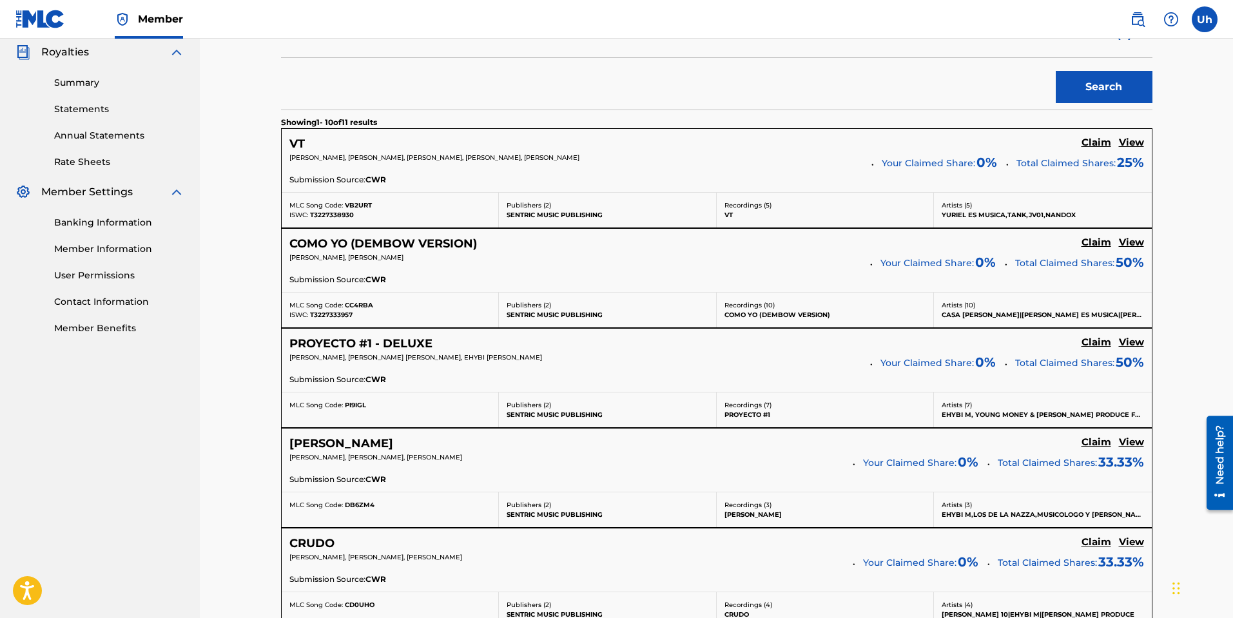  Describe the element at coordinates (119, 275) in the screenshot. I see `a: User Permissions` at that location.